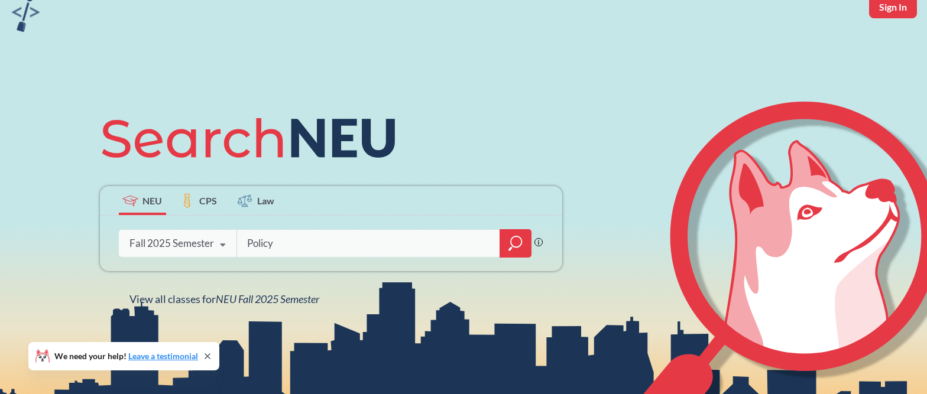 The height and width of the screenshot is (394, 927). I want to click on a: Leave a testimonial, so click(163, 356).